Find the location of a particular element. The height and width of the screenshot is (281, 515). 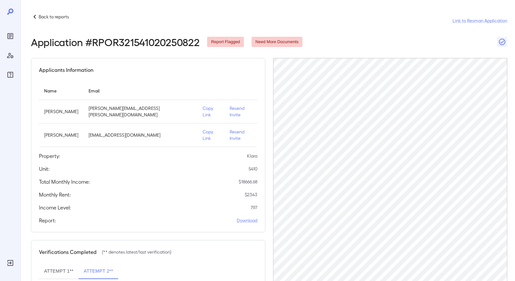

button: Attempt 1** is located at coordinates (59, 271).